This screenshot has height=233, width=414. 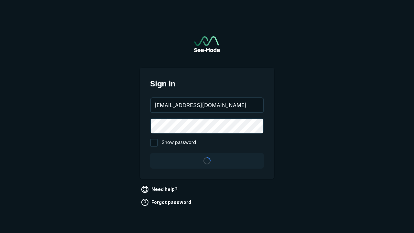 What do you see at coordinates (160, 189) in the screenshot?
I see `a: Need help?` at bounding box center [160, 189].